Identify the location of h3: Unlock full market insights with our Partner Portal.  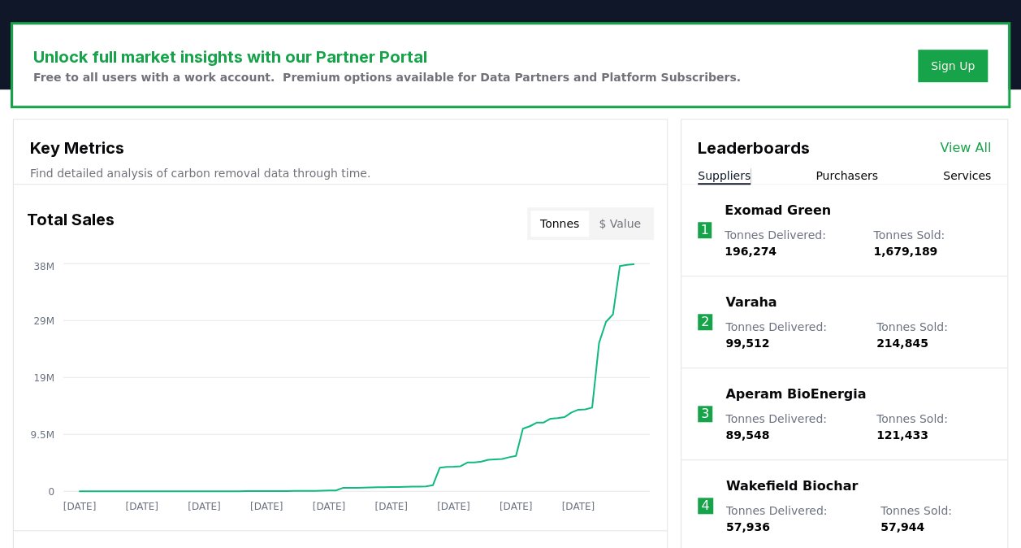
(387, 57).